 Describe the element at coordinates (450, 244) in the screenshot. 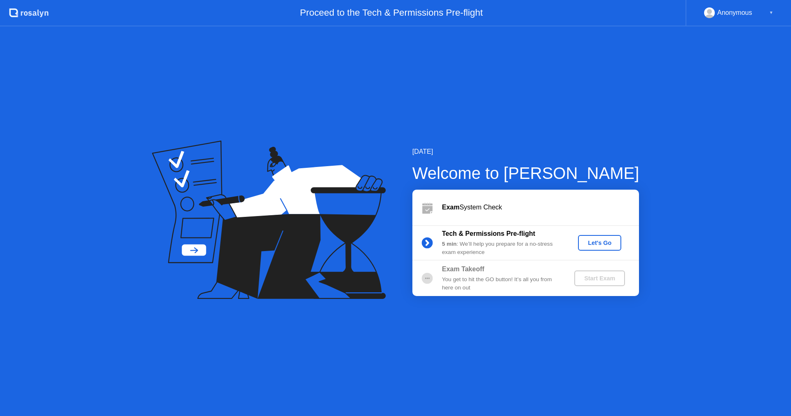

I see `b: 5 min` at that location.